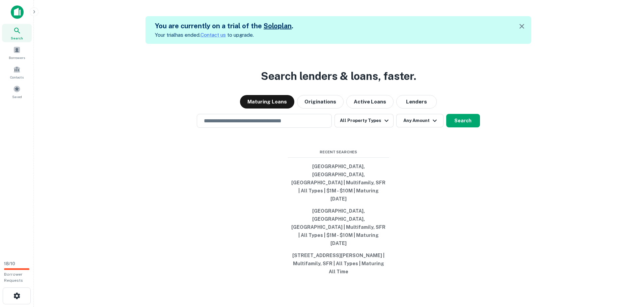  What do you see at coordinates (17, 53) in the screenshot?
I see `div: Borrowers` at bounding box center [17, 53].